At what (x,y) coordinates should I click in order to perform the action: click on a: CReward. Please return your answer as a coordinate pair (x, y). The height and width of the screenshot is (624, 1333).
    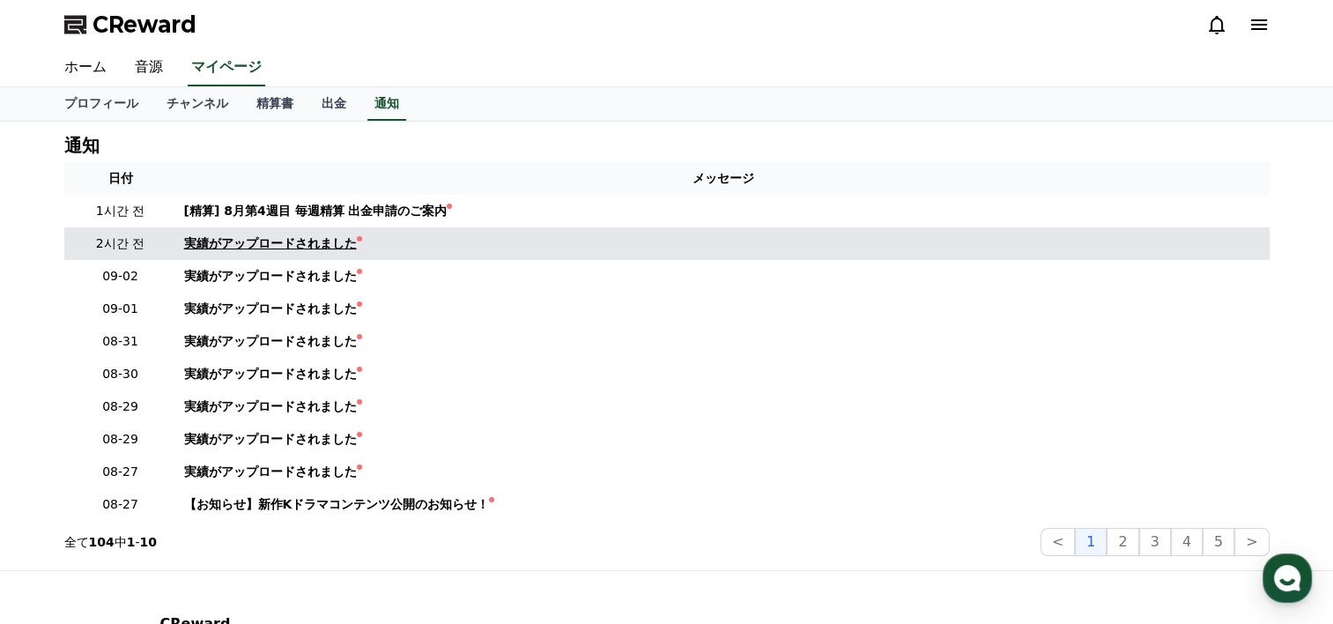
    Looking at the image, I should click on (130, 25).